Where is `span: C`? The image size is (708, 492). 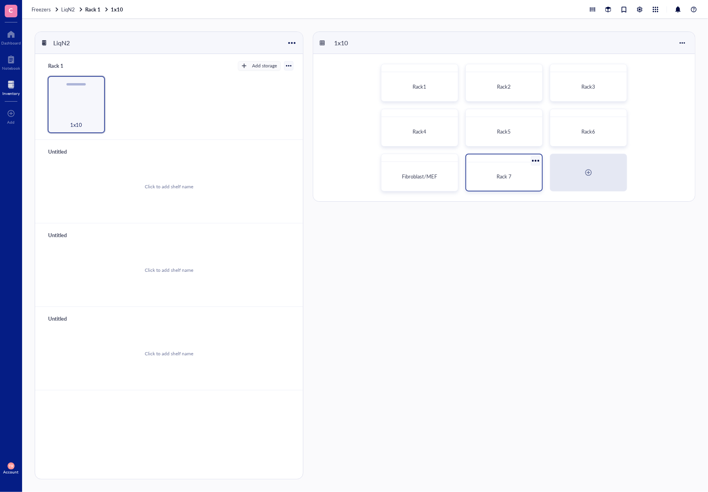
span: C is located at coordinates (11, 10).